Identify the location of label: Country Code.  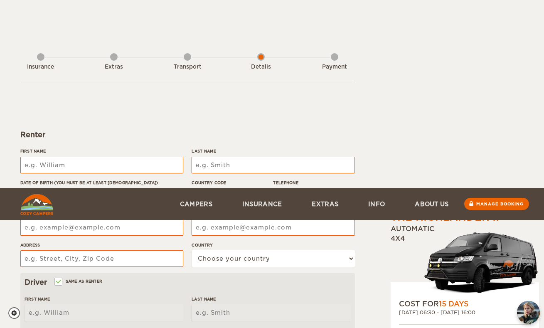
(228, 182).